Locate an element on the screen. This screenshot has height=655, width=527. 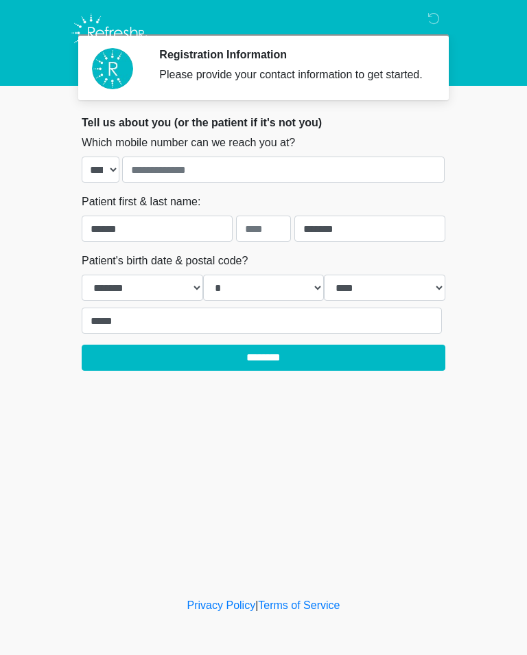
h2: Tell us about you (or the patient if it's not you) is located at coordinates (264, 122).